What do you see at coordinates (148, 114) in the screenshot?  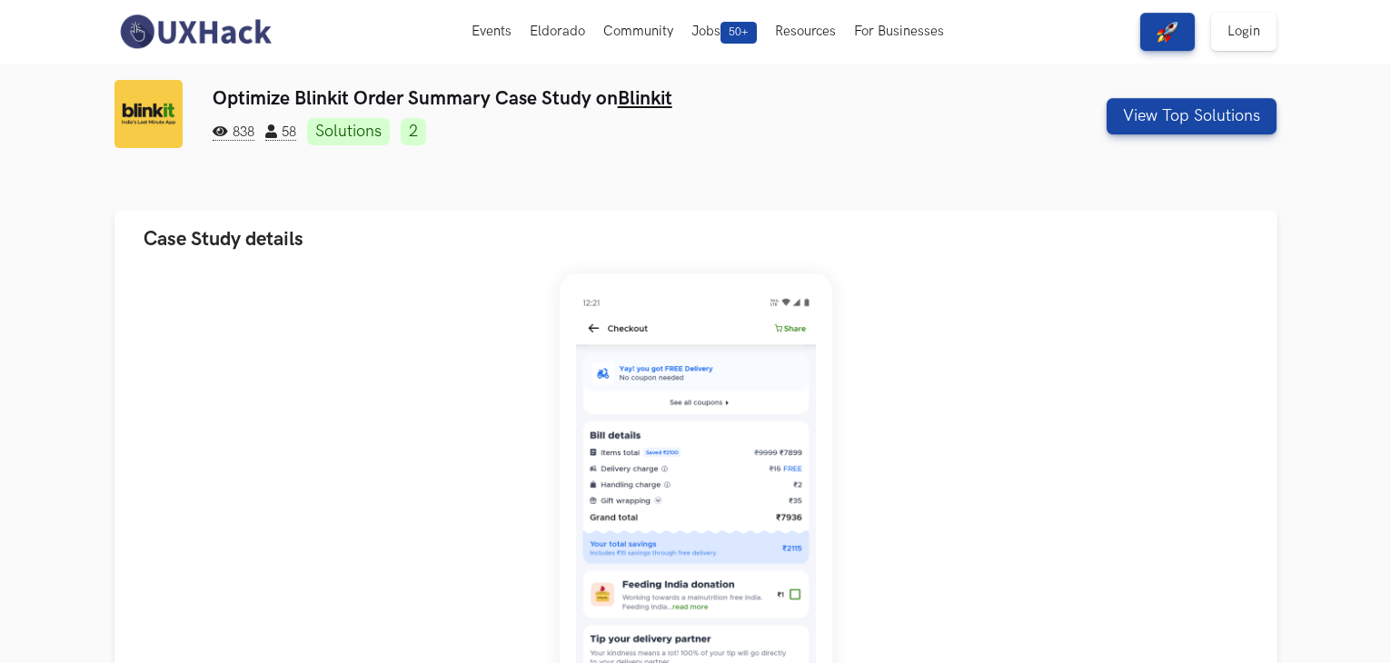 I see `img: Blinkit logo` at bounding box center [148, 114].